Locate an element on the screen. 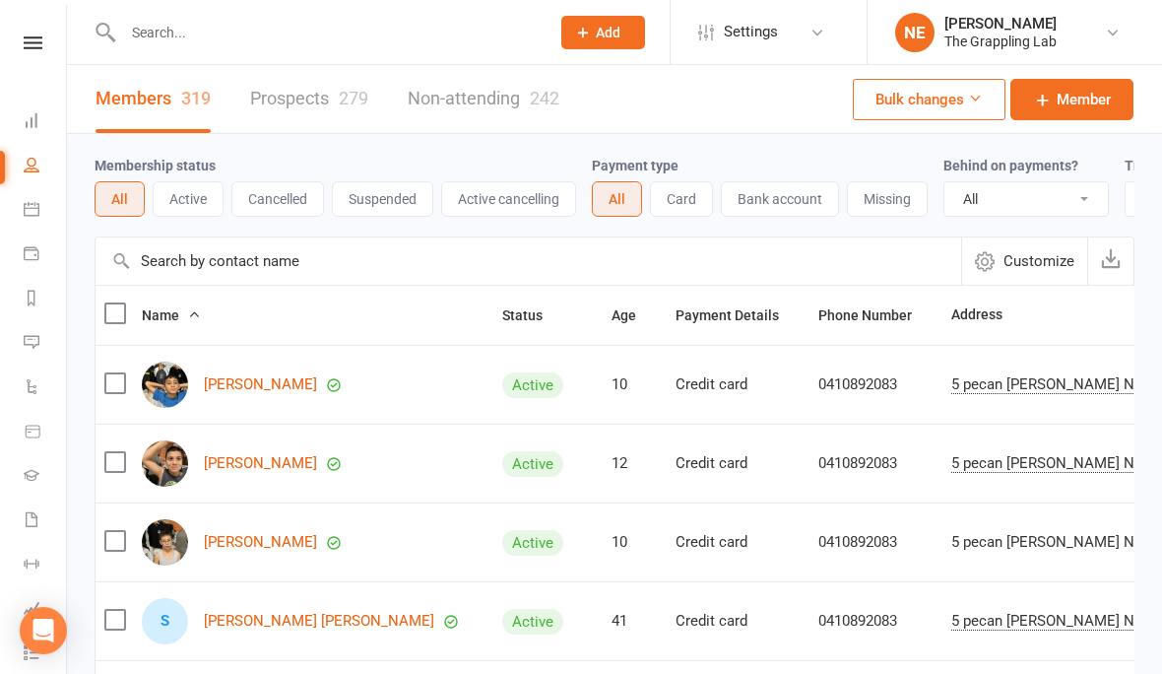 Image resolution: width=1162 pixels, height=674 pixels. span: Settings is located at coordinates (750, 32).